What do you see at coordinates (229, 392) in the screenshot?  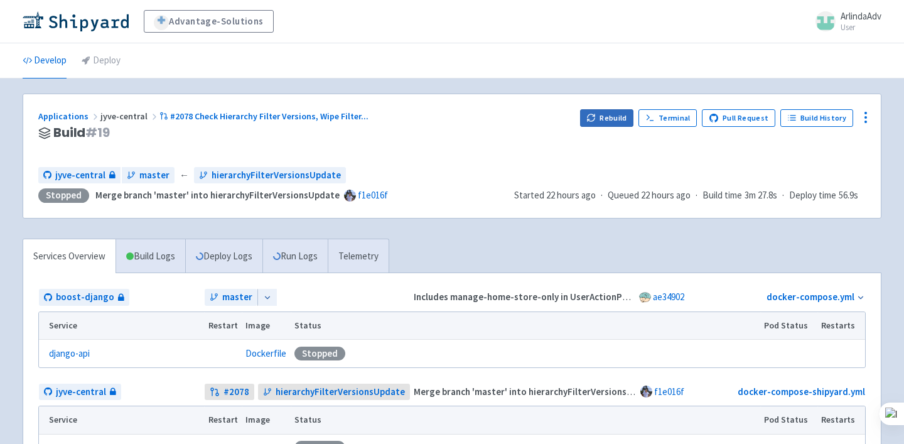 I see `a: #2078` at bounding box center [229, 392].